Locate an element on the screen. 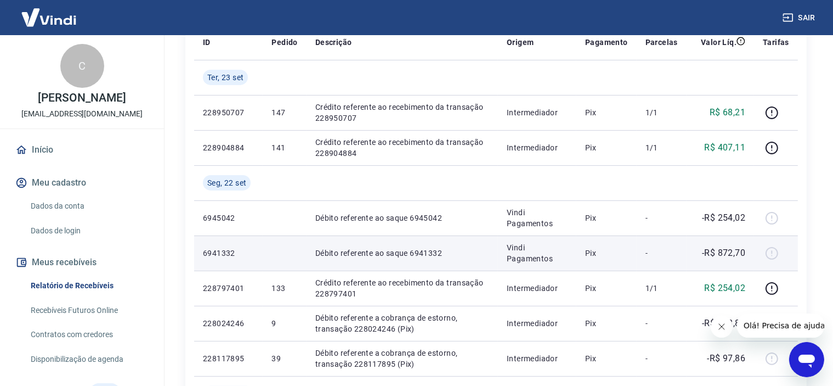 This screenshot has height=386, width=833. p: -R$ 97,86 is located at coordinates (727, 358).